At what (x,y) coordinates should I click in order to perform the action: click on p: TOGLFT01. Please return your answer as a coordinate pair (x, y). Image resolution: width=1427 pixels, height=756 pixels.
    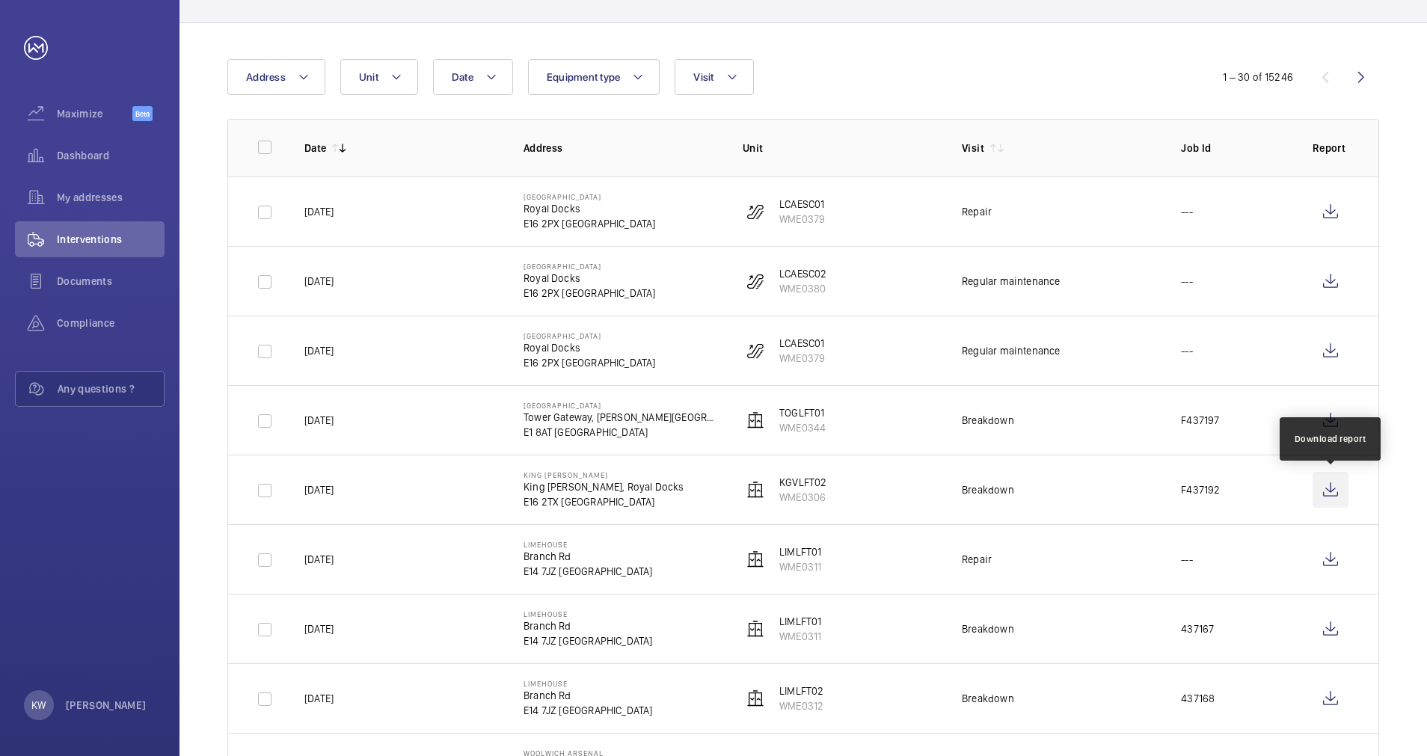
    Looking at the image, I should click on (802, 413).